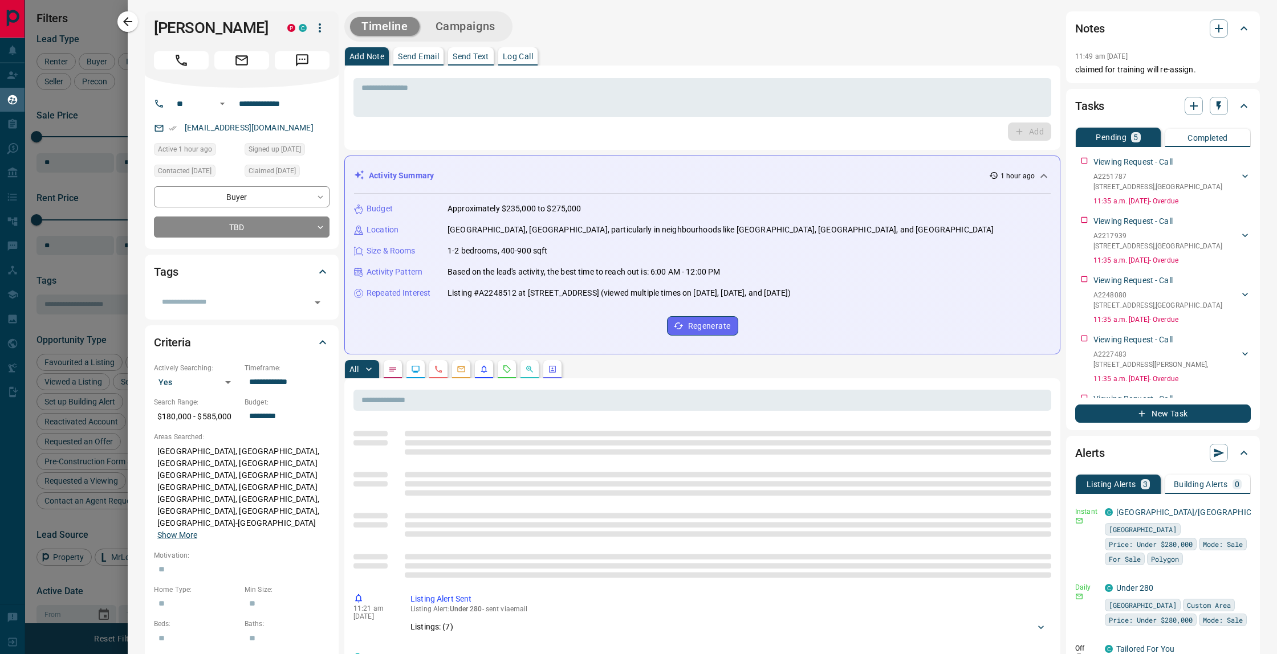  What do you see at coordinates (1145, 649) in the screenshot?
I see `a: Tailored For You` at bounding box center [1145, 649].